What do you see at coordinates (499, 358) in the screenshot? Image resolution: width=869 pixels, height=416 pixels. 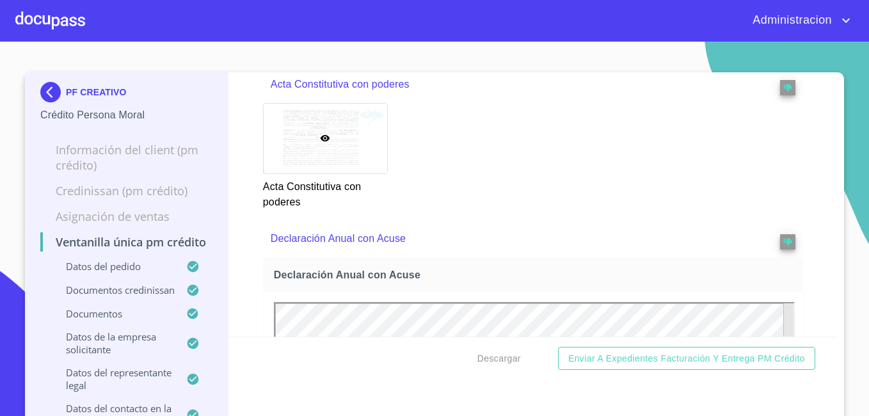 I see `button: Descargar` at bounding box center [499, 358].